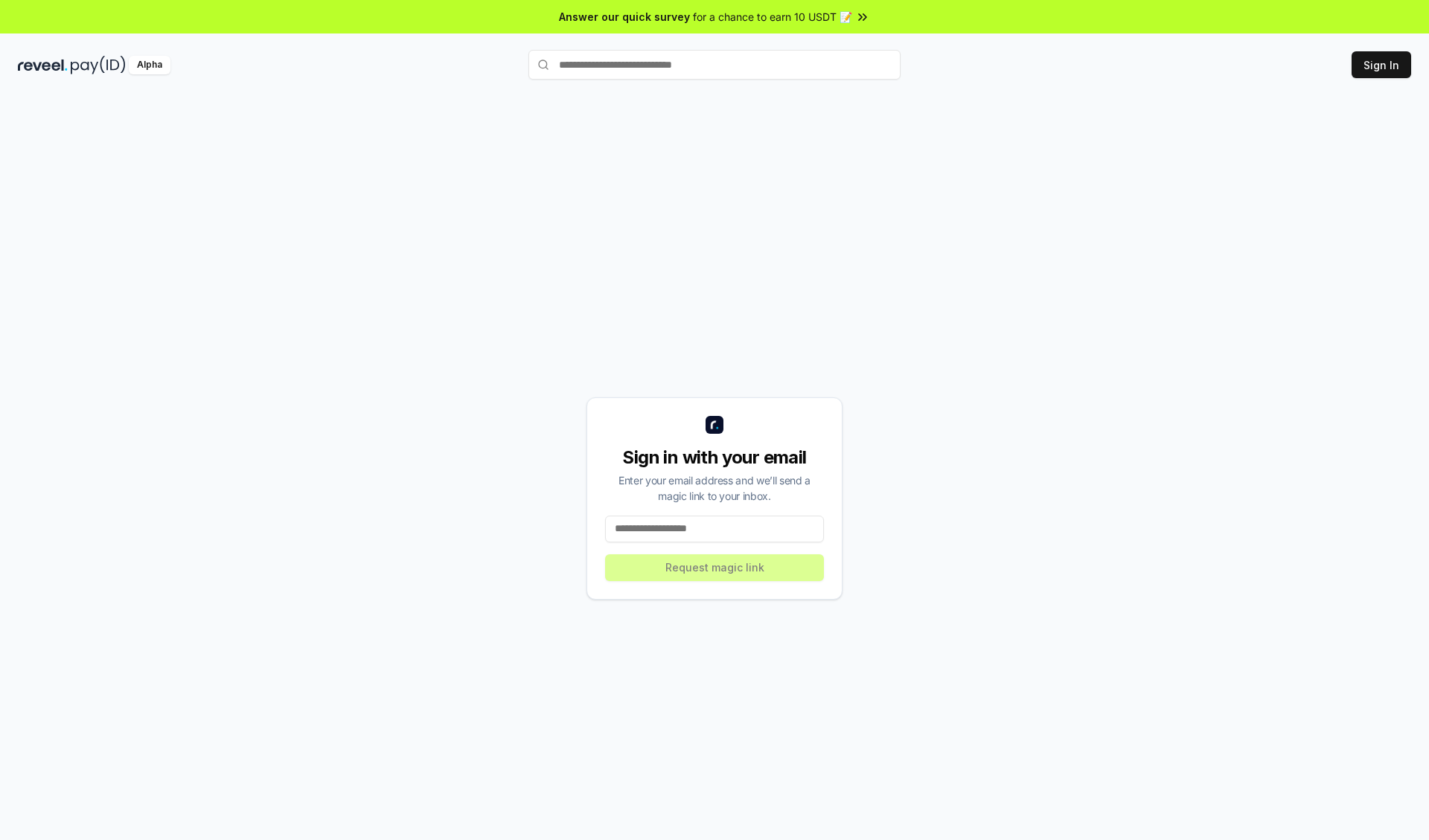  I want to click on span: Answer our quick survey, so click(624, 16).